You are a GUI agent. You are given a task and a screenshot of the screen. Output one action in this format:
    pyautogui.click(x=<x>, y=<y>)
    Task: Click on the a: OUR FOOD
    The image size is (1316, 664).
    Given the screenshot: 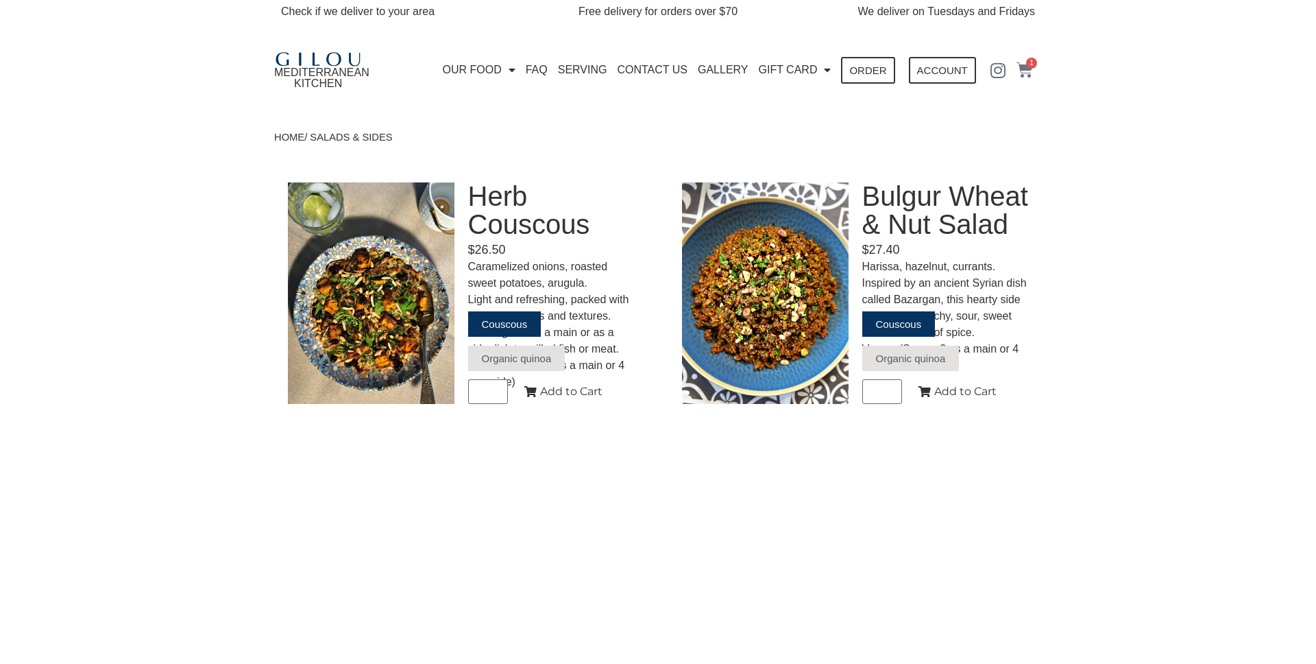 What is the action you would take?
    pyautogui.click(x=479, y=70)
    